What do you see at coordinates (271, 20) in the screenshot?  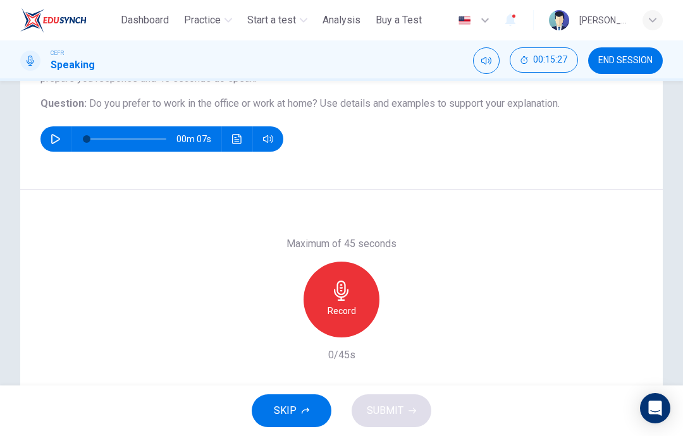 I see `span: Start a test` at bounding box center [271, 20].